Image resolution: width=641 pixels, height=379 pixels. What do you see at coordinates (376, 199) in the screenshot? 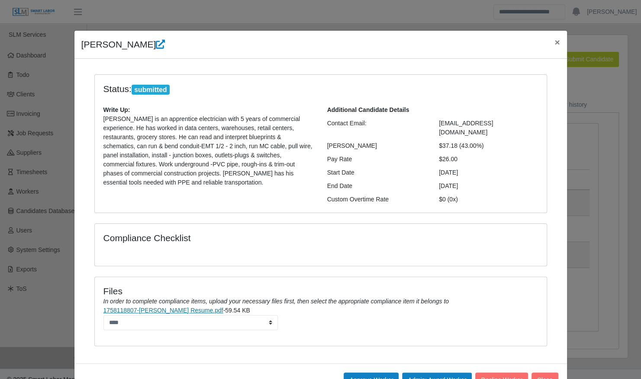
I see `div: Custom Overtime Rate` at bounding box center [376, 199].